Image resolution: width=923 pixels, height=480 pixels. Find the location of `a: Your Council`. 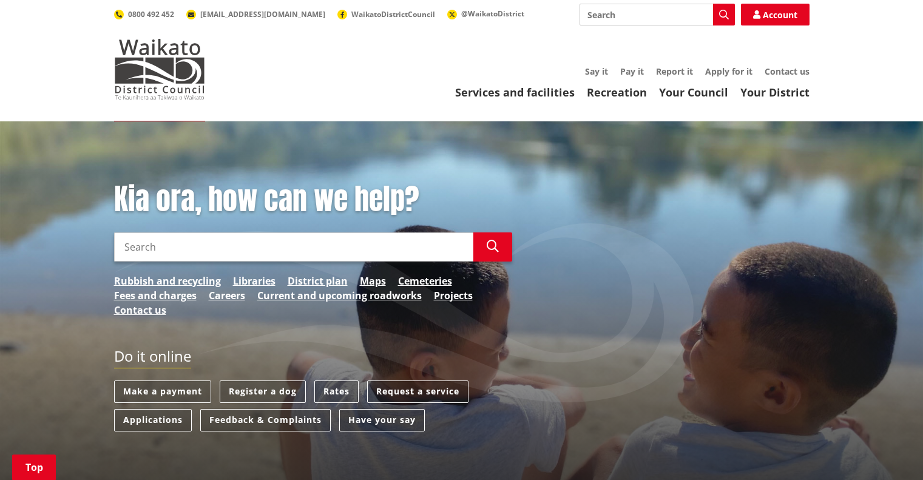

a: Your Council is located at coordinates (694, 92).